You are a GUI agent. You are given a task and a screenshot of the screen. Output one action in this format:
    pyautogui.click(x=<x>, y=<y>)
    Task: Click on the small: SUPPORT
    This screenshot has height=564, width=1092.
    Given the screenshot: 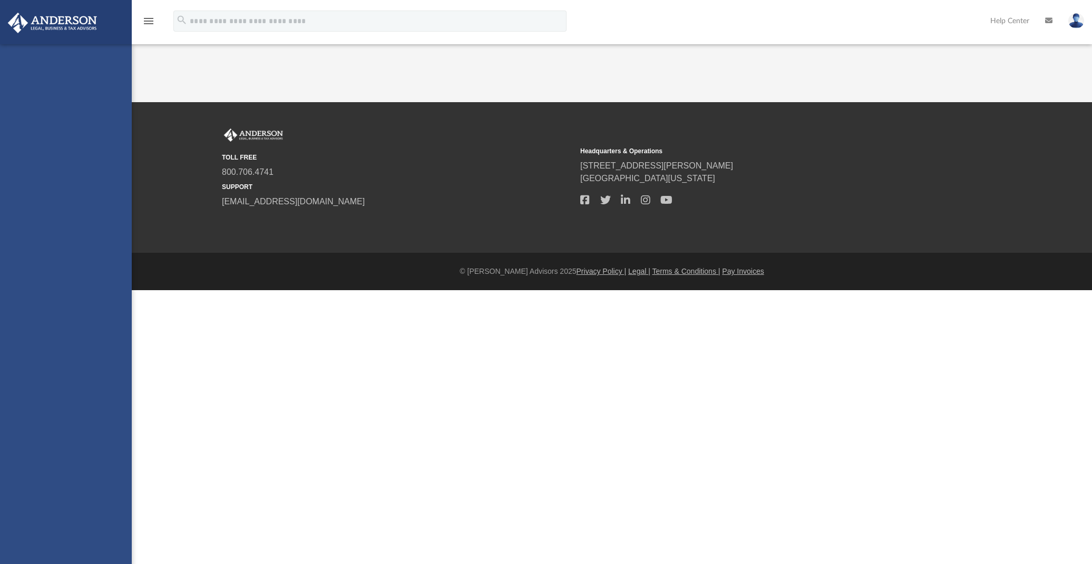 What is the action you would take?
    pyautogui.click(x=397, y=187)
    